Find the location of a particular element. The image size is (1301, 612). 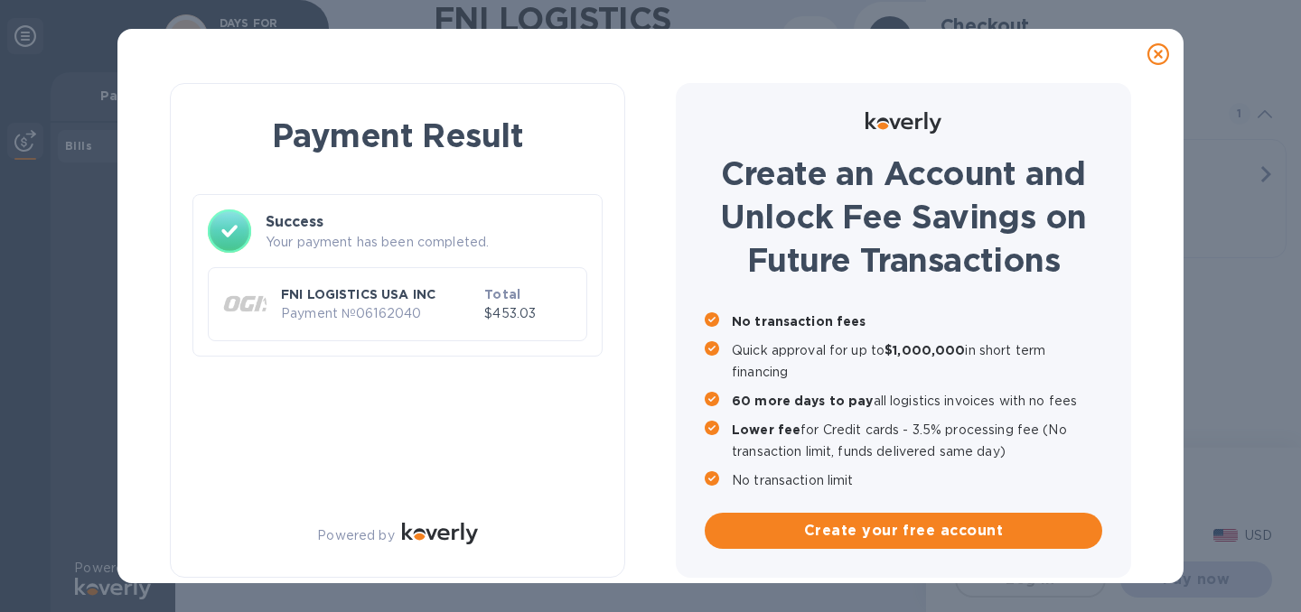

b: Lower fee is located at coordinates (766, 430).